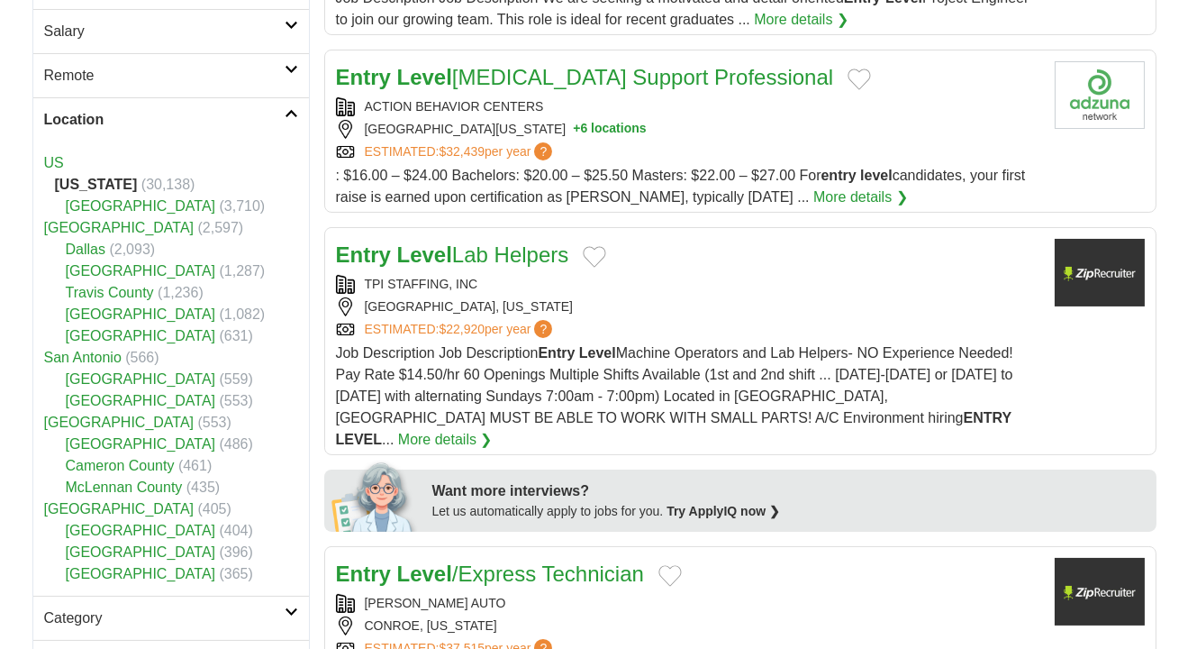  I want to click on a: ESTIMATED:$32,439per year?, so click(460, 151).